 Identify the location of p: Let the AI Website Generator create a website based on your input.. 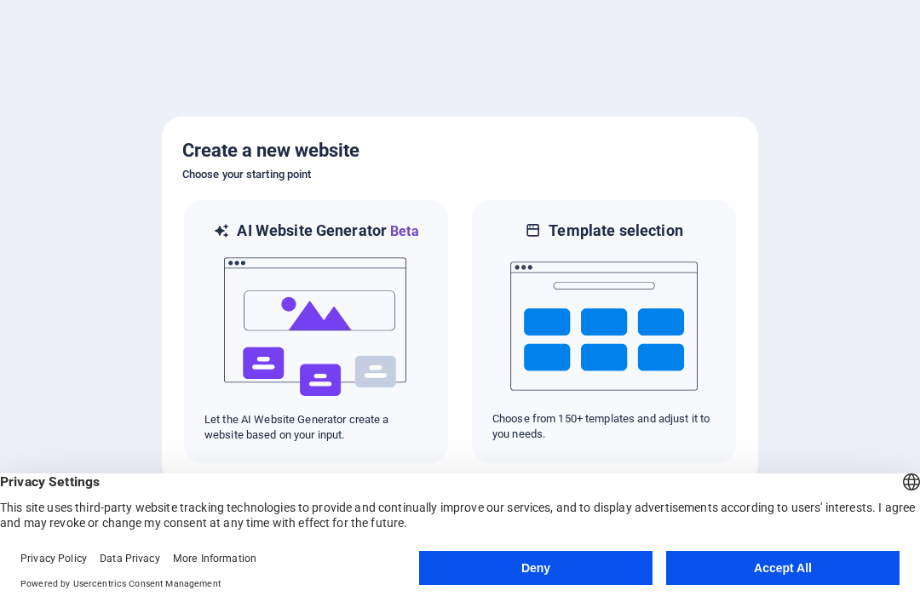
(316, 428).